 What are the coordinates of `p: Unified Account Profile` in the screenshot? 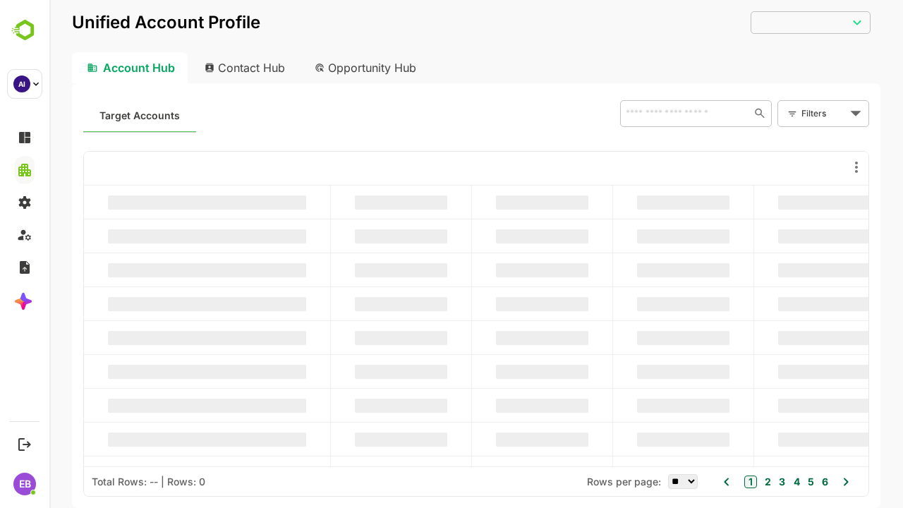 It's located at (116, 23).